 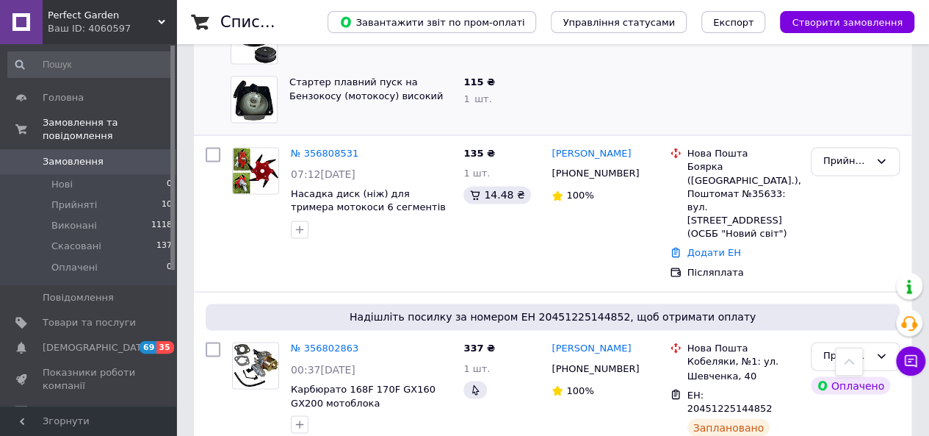 What do you see at coordinates (729, 427) in the screenshot?
I see `div: Заплановано` at bounding box center [729, 427].